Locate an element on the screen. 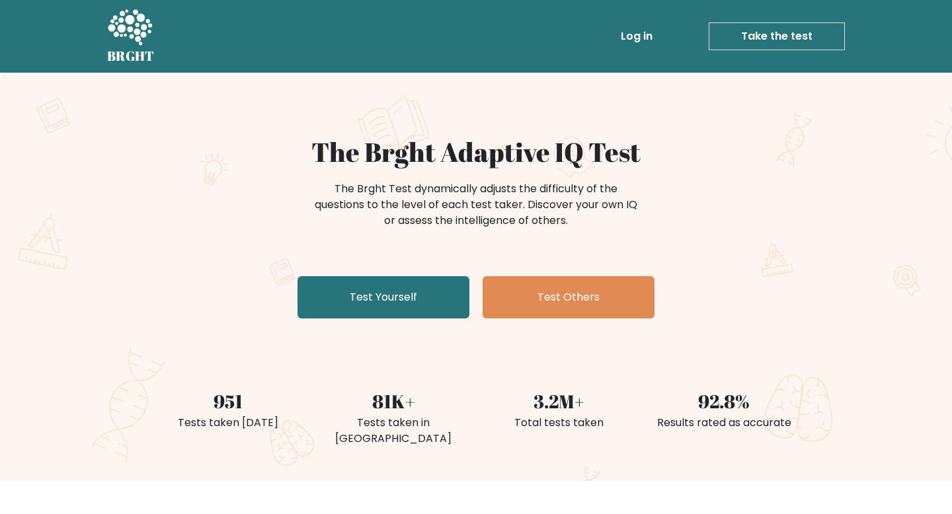 The image size is (952, 514). a: BRGHT is located at coordinates (131, 36).